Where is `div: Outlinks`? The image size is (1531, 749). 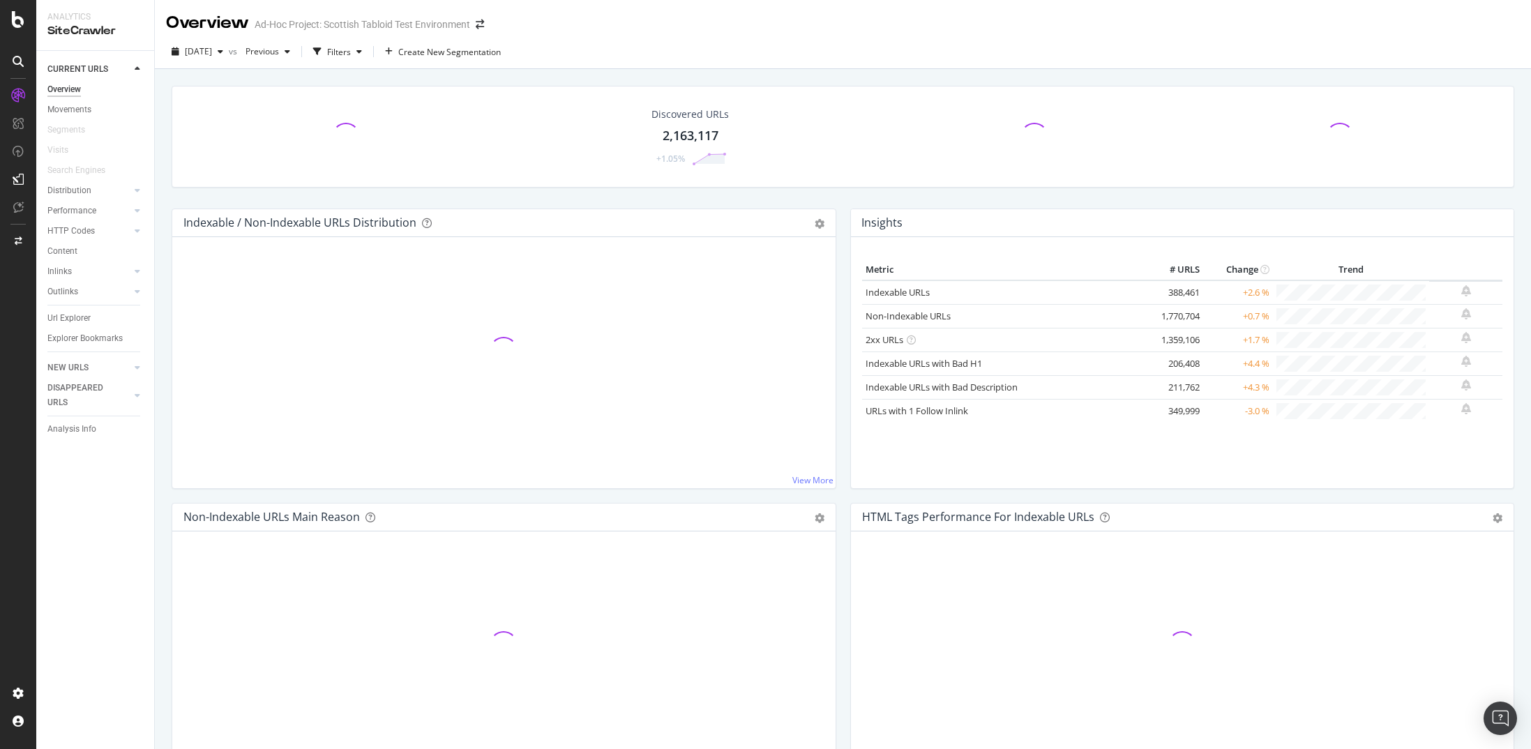
div: Outlinks is located at coordinates (63, 291).